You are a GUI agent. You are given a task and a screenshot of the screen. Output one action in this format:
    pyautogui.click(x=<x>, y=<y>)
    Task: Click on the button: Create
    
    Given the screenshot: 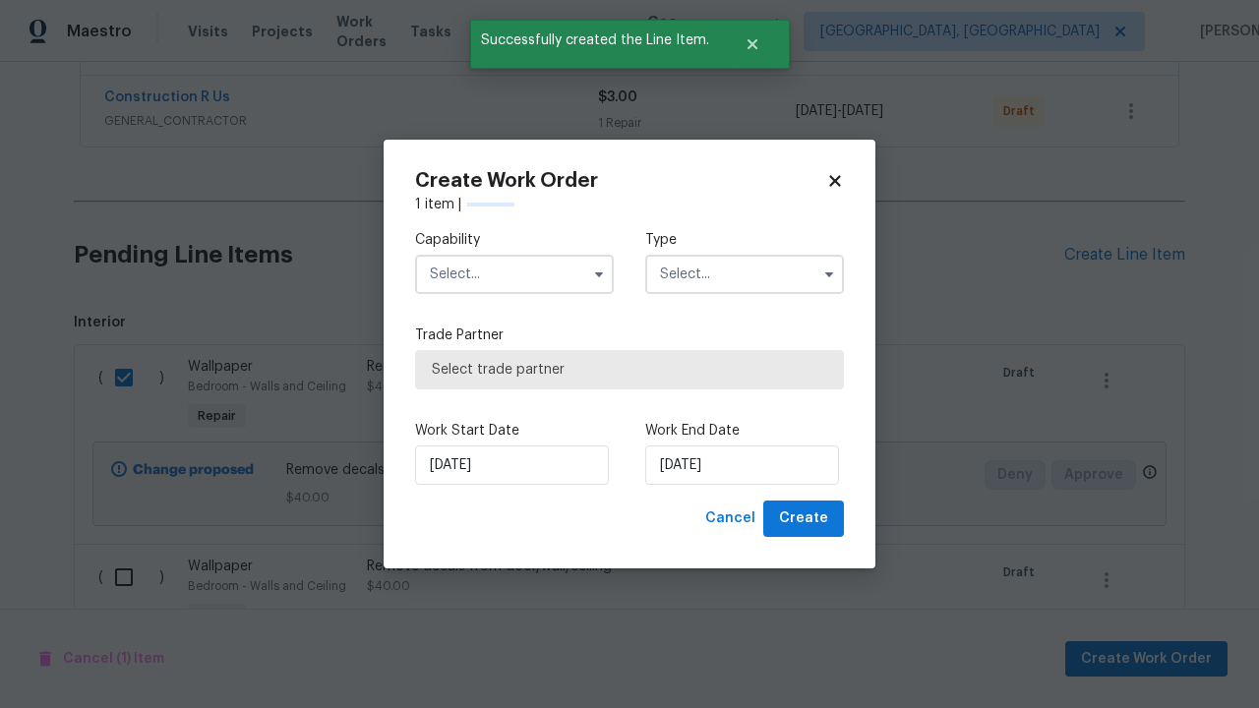 What is the action you would take?
    pyautogui.click(x=804, y=518)
    